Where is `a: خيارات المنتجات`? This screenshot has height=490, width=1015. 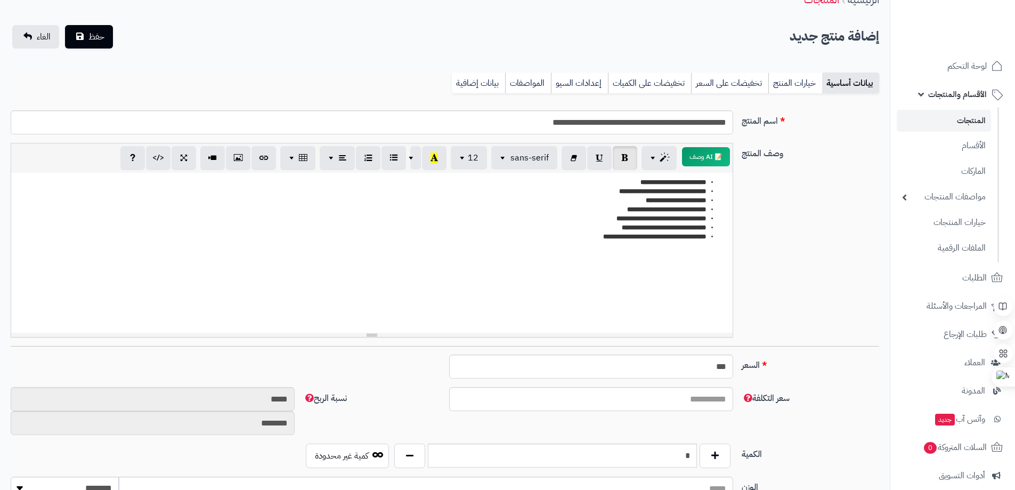
a: خيارات المنتجات is located at coordinates (943, 222).